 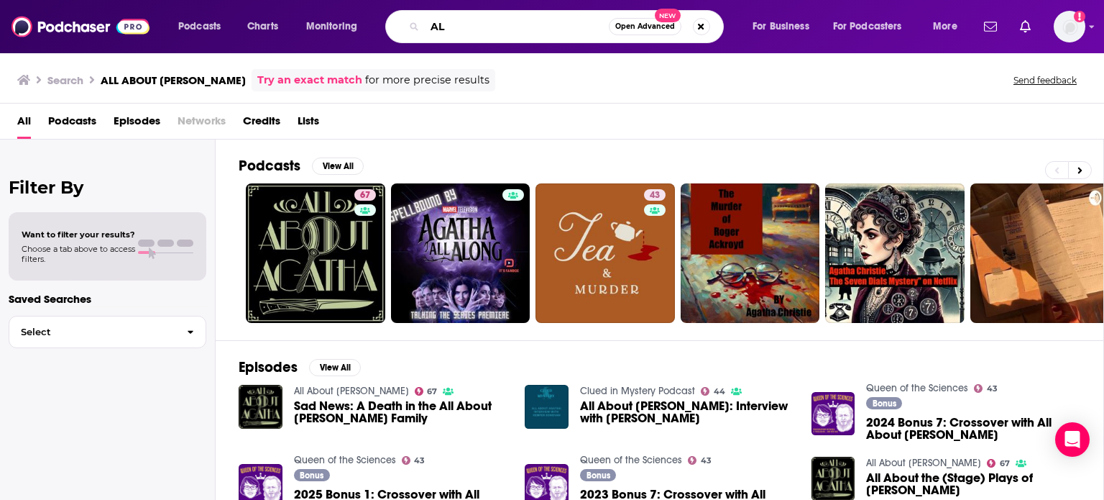 I want to click on span: Choose a tab above to access filters., so click(x=78, y=254).